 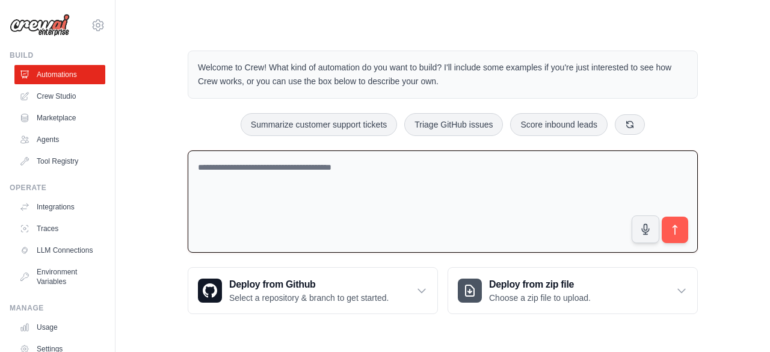 I want to click on h3: Deploy from Github, so click(x=309, y=284).